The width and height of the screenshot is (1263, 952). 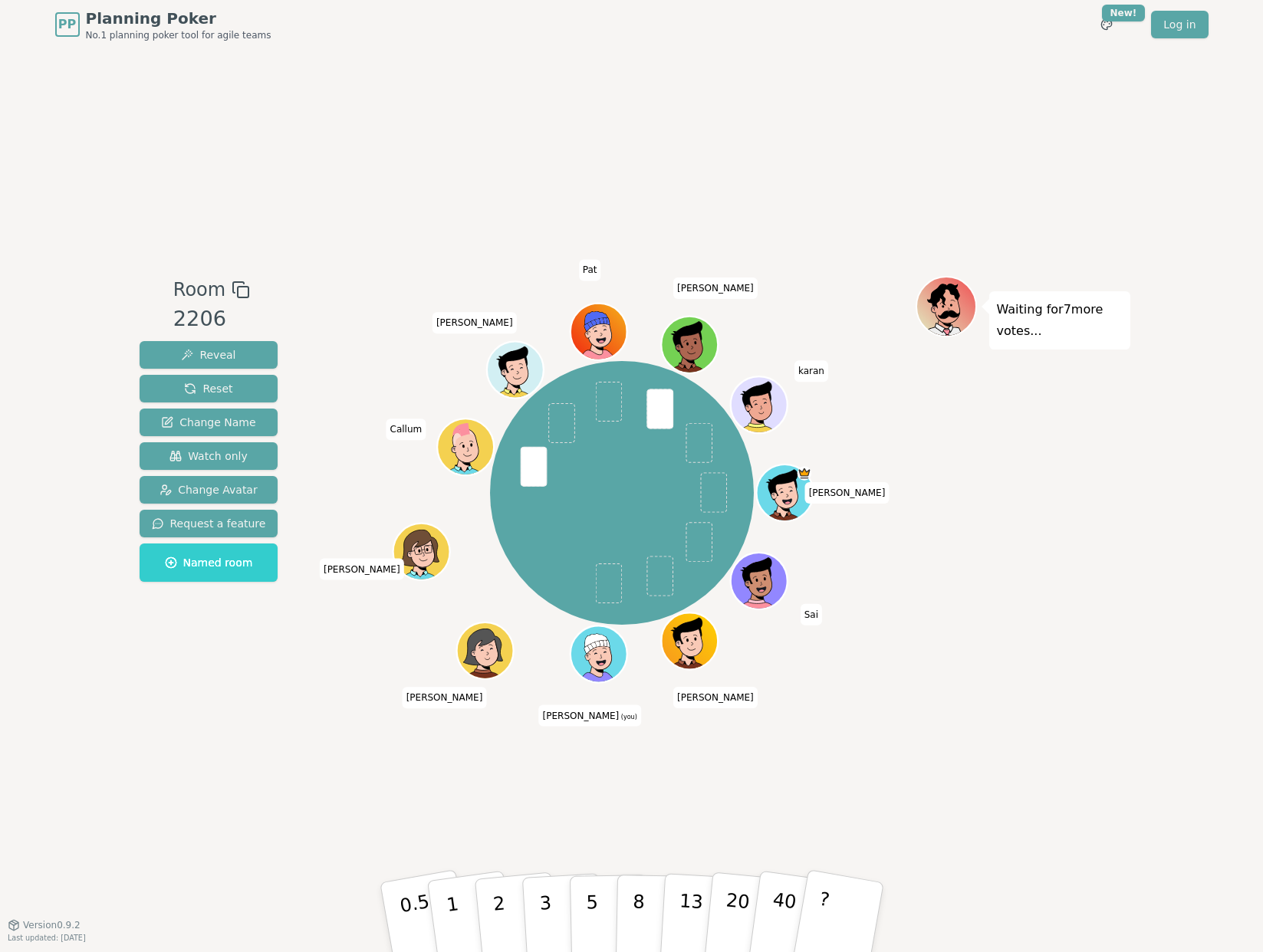 I want to click on button: Version0.9.2, so click(x=44, y=925).